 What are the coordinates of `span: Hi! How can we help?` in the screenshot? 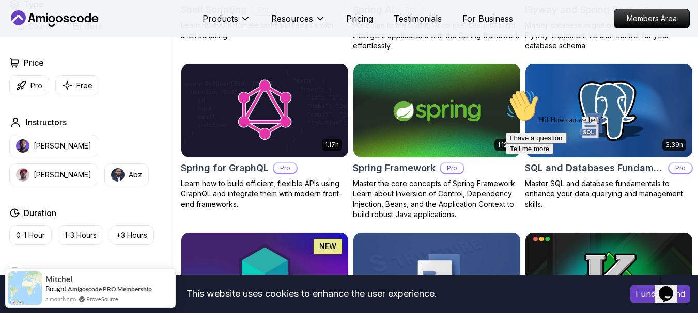 It's located at (53, 35).